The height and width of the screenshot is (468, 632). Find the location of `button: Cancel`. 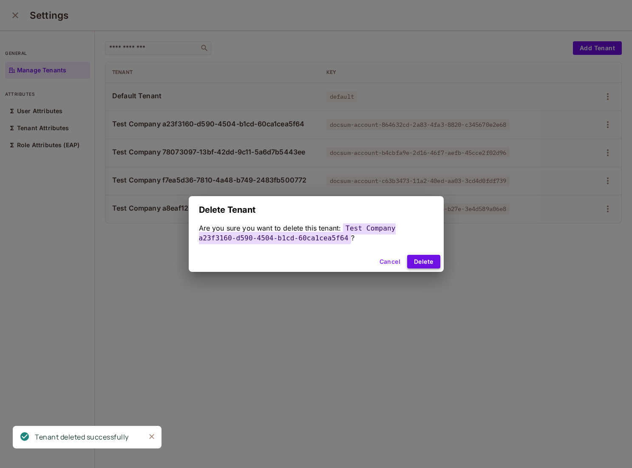

button: Cancel is located at coordinates (390, 261).